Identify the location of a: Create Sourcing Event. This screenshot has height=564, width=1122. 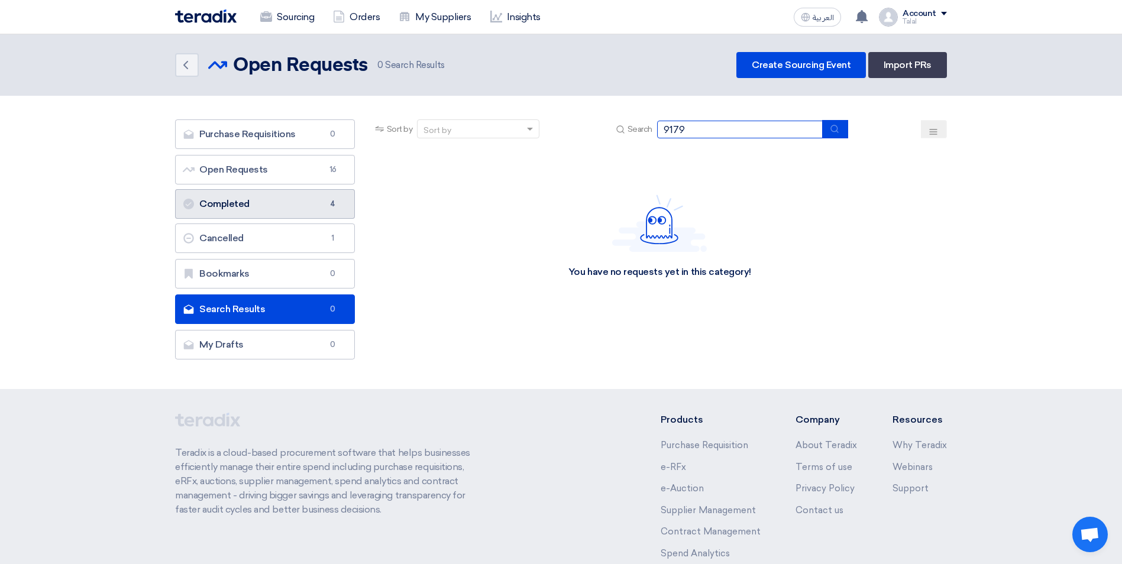
(801, 65).